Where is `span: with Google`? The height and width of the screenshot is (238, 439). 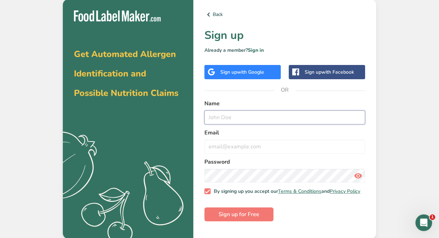 span: with Google is located at coordinates (250, 72).